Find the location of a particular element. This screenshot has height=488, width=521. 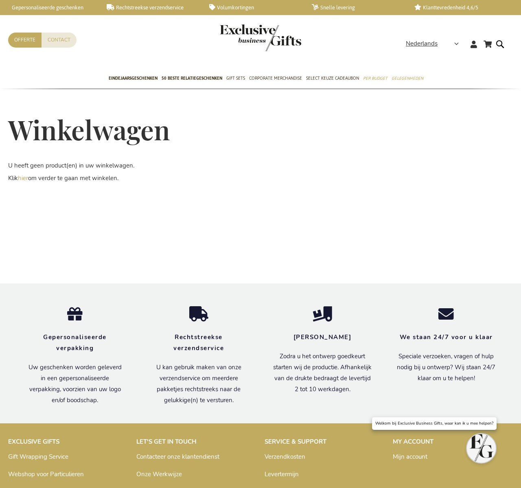

a: Levertermijn is located at coordinates (281, 474).